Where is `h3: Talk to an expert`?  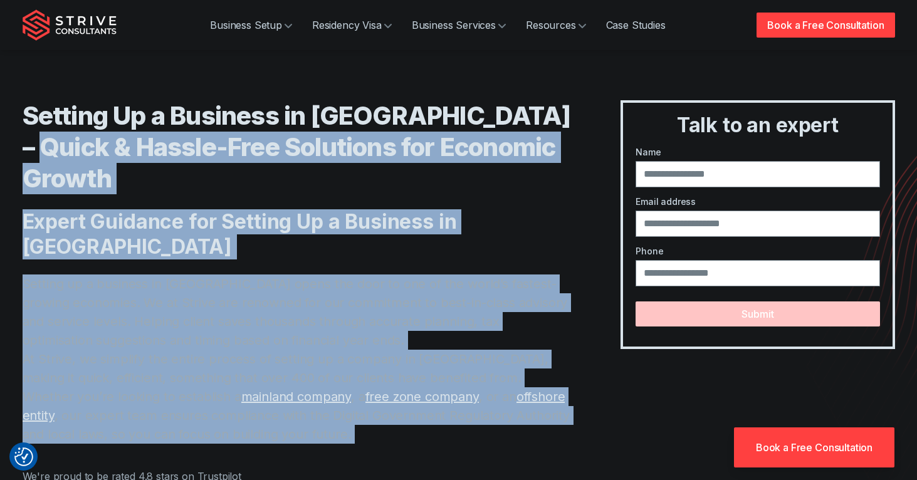
h3: Talk to an expert is located at coordinates (757, 125).